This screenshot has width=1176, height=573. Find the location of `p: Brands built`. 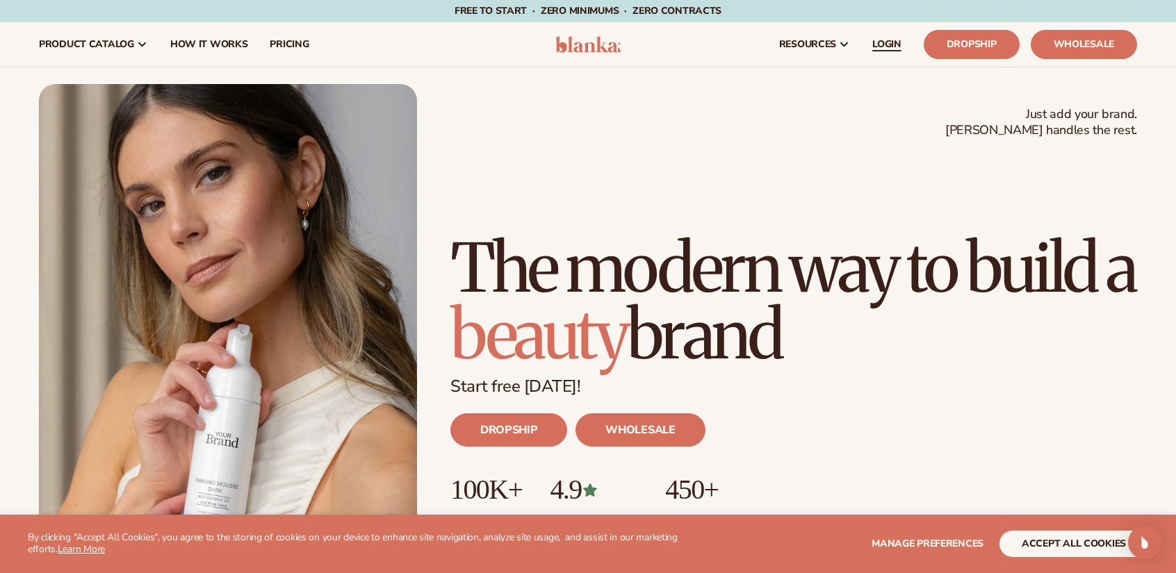

p: Brands built is located at coordinates (486, 516).